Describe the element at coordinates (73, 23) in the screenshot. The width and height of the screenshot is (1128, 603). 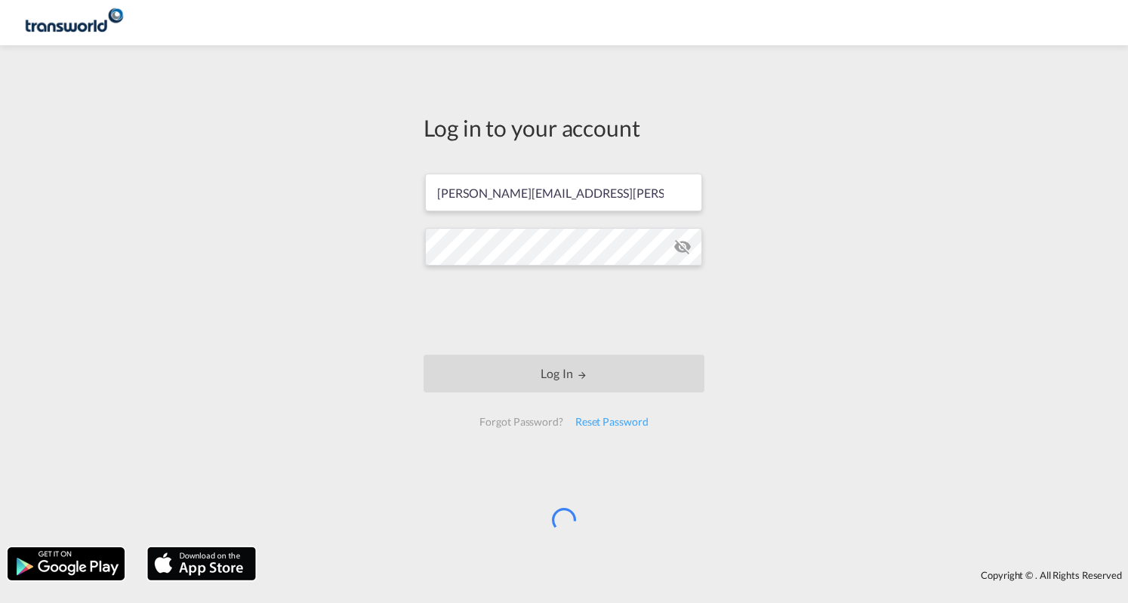
I see `img: 1a84b2306ded11f09c1219774cd0a0fe.png` at that location.